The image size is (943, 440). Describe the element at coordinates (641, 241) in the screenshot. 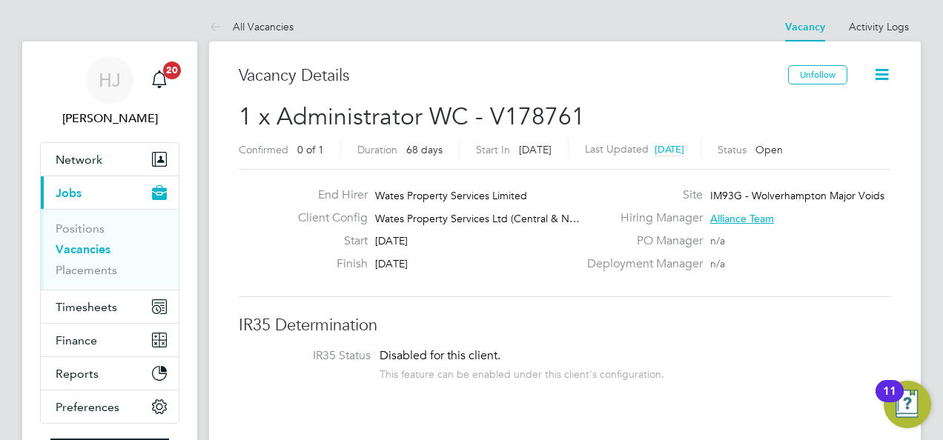

I see `label: PO Manager` at that location.